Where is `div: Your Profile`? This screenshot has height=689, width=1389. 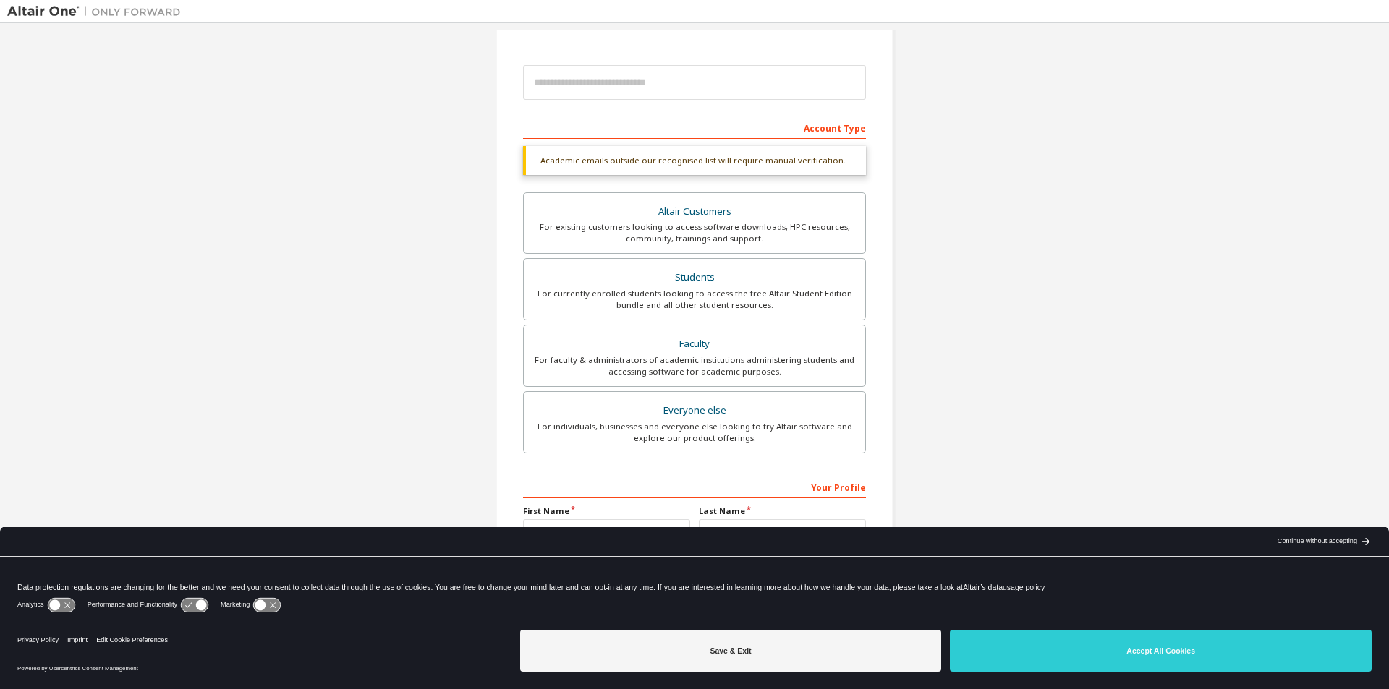
div: Your Profile is located at coordinates (694, 487).